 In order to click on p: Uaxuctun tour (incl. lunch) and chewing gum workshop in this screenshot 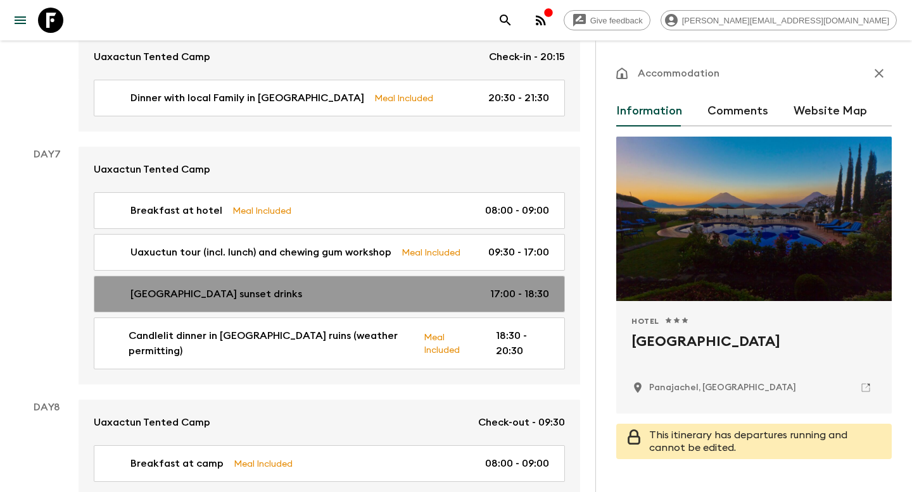, I will do `click(261, 253)`.